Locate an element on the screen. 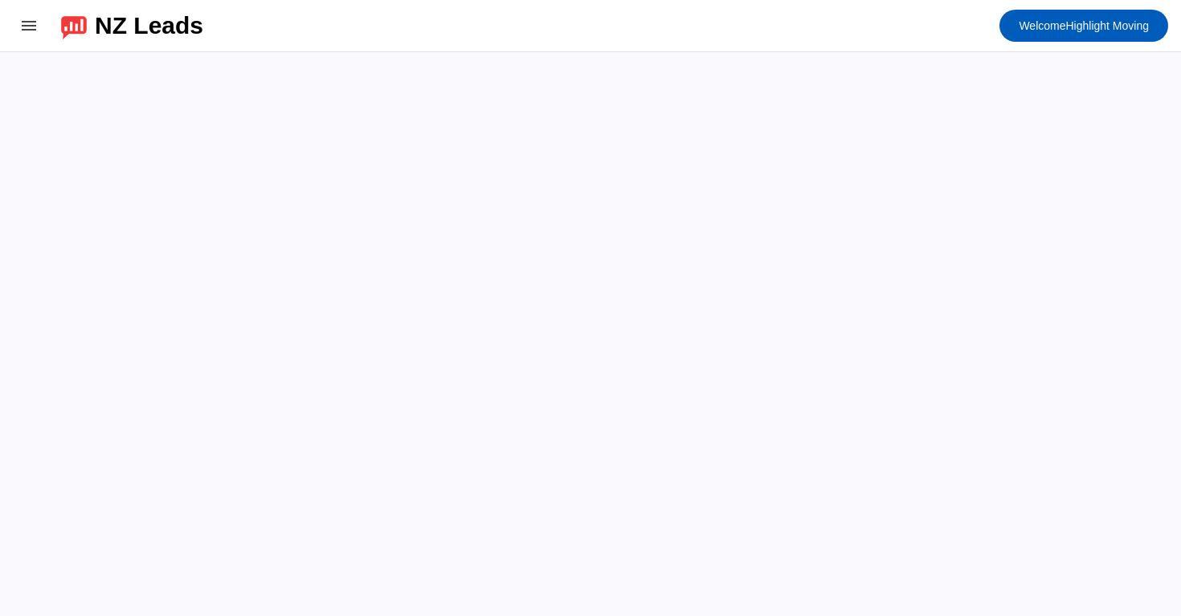 This screenshot has width=1181, height=616. div: NZ Leads is located at coordinates (149, 26).